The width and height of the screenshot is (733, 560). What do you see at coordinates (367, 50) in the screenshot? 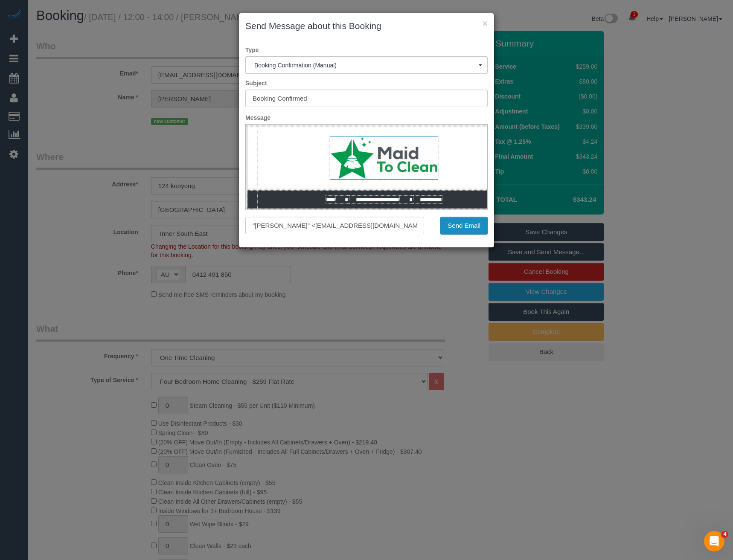
I see `label: Type` at bounding box center [367, 50].